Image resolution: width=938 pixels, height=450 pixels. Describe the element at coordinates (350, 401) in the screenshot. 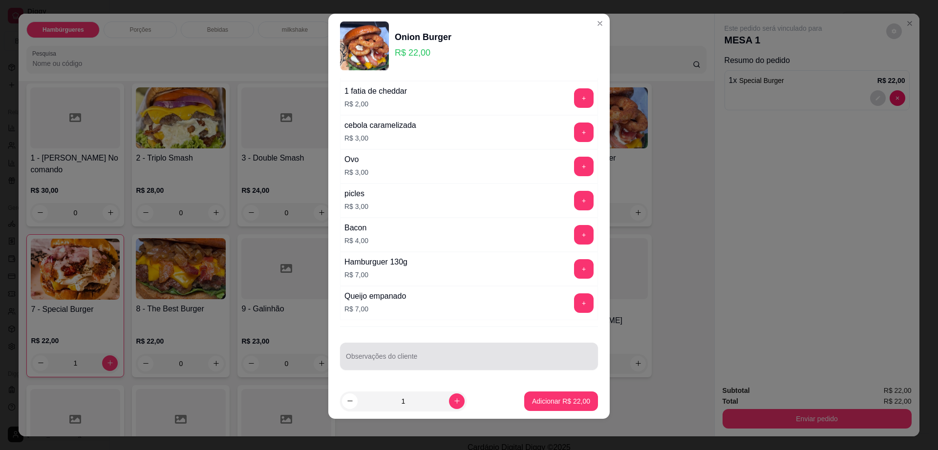

I see `button: decrease-product-quantity` at that location.